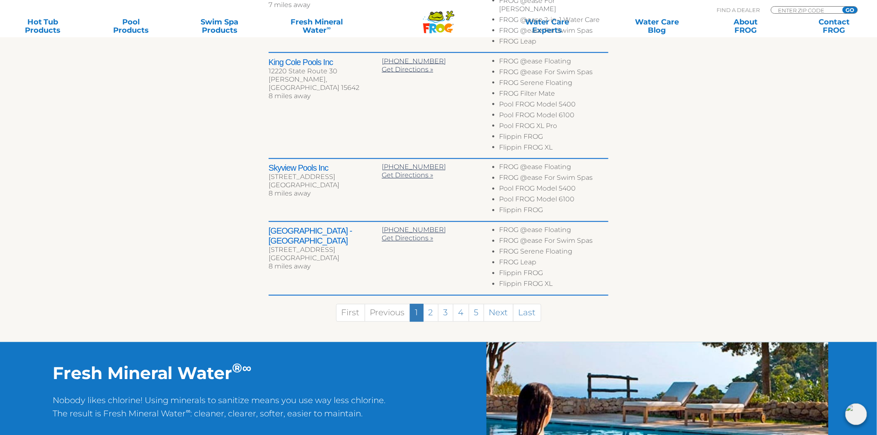  What do you see at coordinates (476, 313) in the screenshot?
I see `a: 5` at bounding box center [476, 313].